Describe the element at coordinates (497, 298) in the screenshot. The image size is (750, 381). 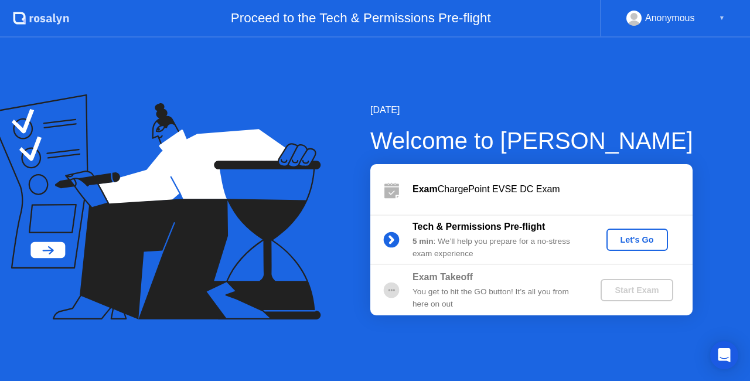
I see `div: You get to hit the GO button! It’s all you from here on out` at that location.